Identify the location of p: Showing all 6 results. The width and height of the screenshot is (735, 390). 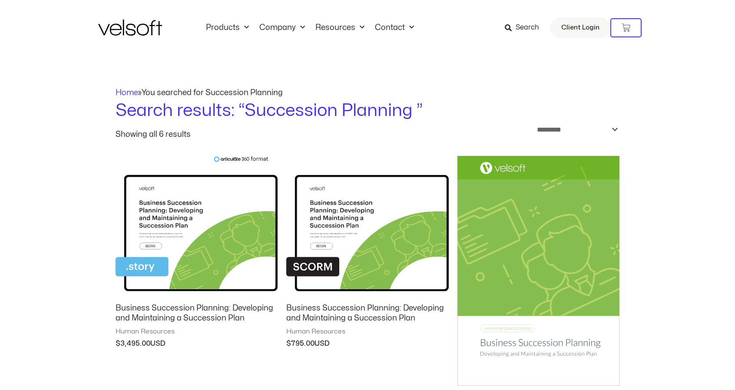
(153, 135).